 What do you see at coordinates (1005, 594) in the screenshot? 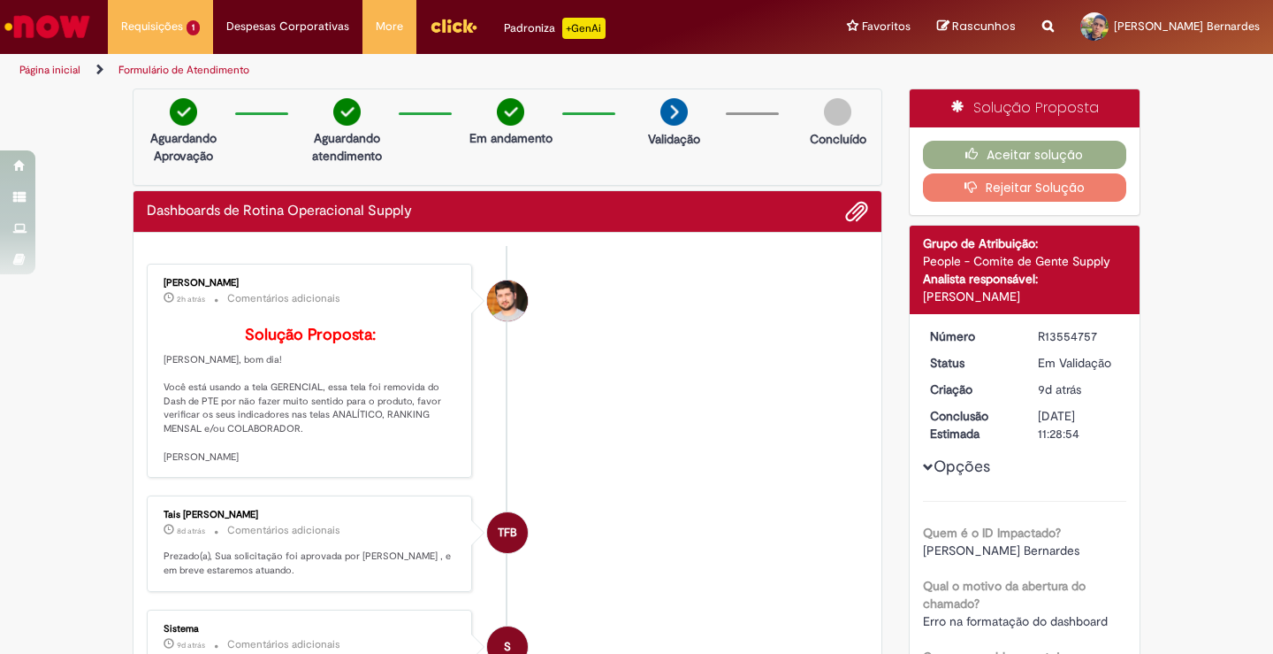
I see `b: Qual o motivo da abertura do chamado?` at bounding box center [1005, 594].